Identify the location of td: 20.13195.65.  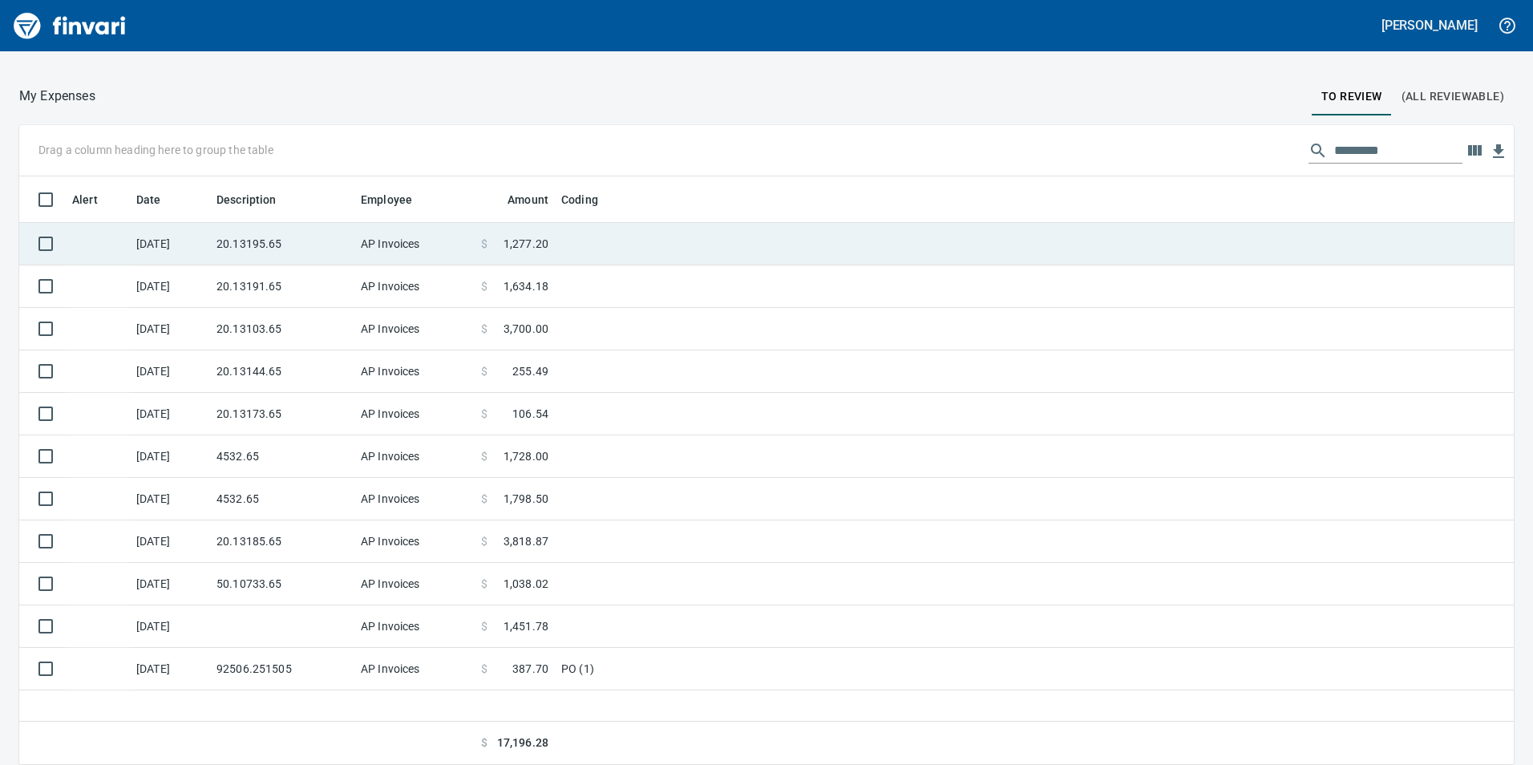
(282, 244).